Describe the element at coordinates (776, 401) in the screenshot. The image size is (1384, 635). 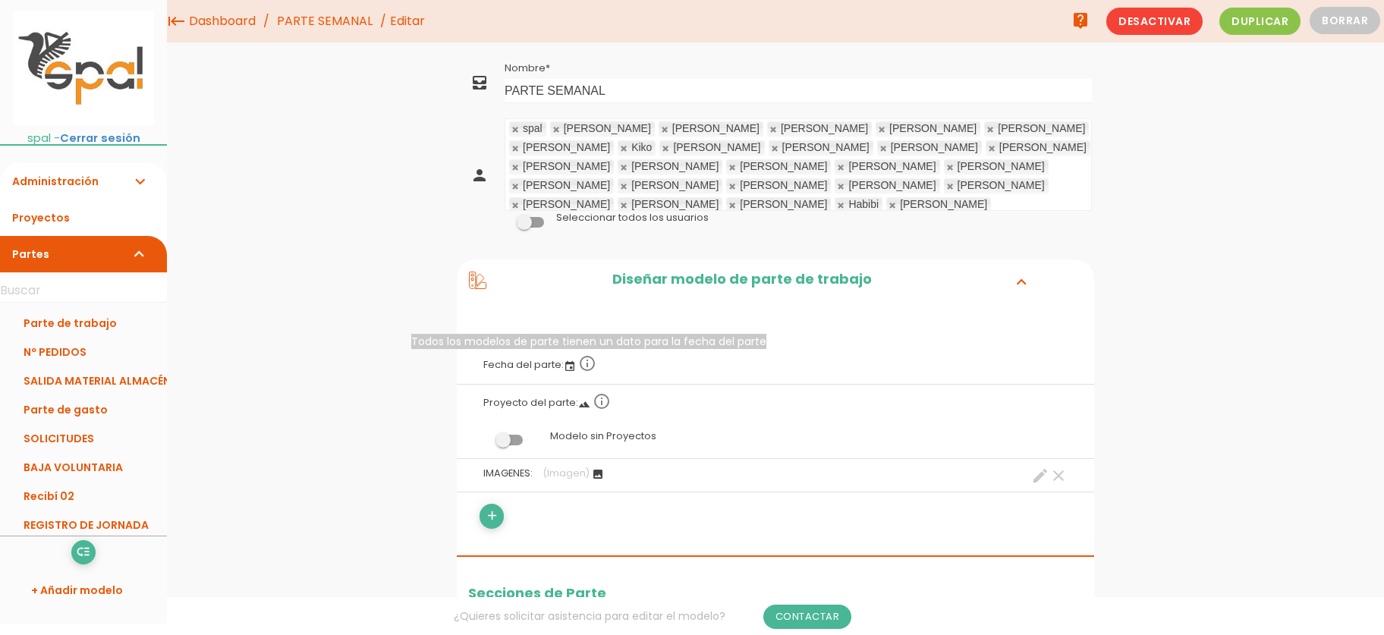
I see `label: Proyecto del parte:` at that location.